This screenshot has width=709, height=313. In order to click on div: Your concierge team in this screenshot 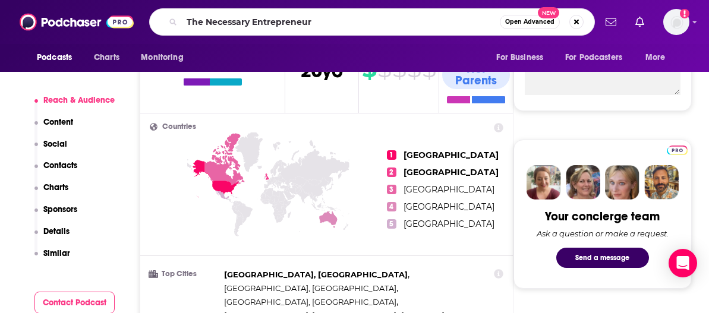, I will do `click(602, 216)`.